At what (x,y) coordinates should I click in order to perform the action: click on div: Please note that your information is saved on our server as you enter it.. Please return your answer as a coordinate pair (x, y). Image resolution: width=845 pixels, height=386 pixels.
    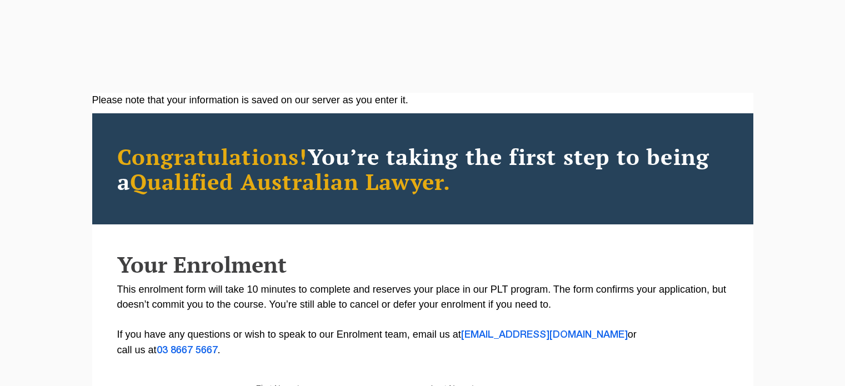
    Looking at the image, I should click on (423, 100).